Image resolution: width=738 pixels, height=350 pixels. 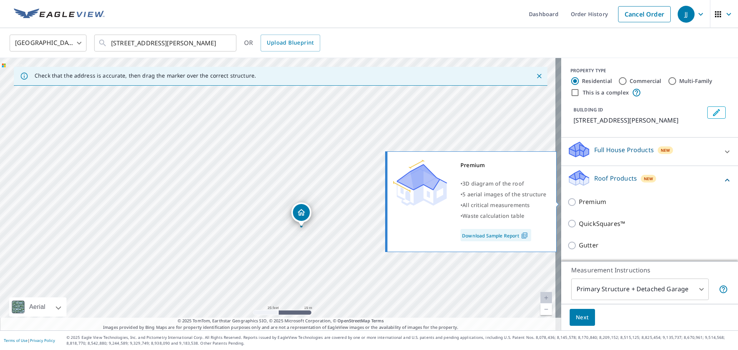 I want to click on p: QuickSquares™, so click(x=602, y=224).